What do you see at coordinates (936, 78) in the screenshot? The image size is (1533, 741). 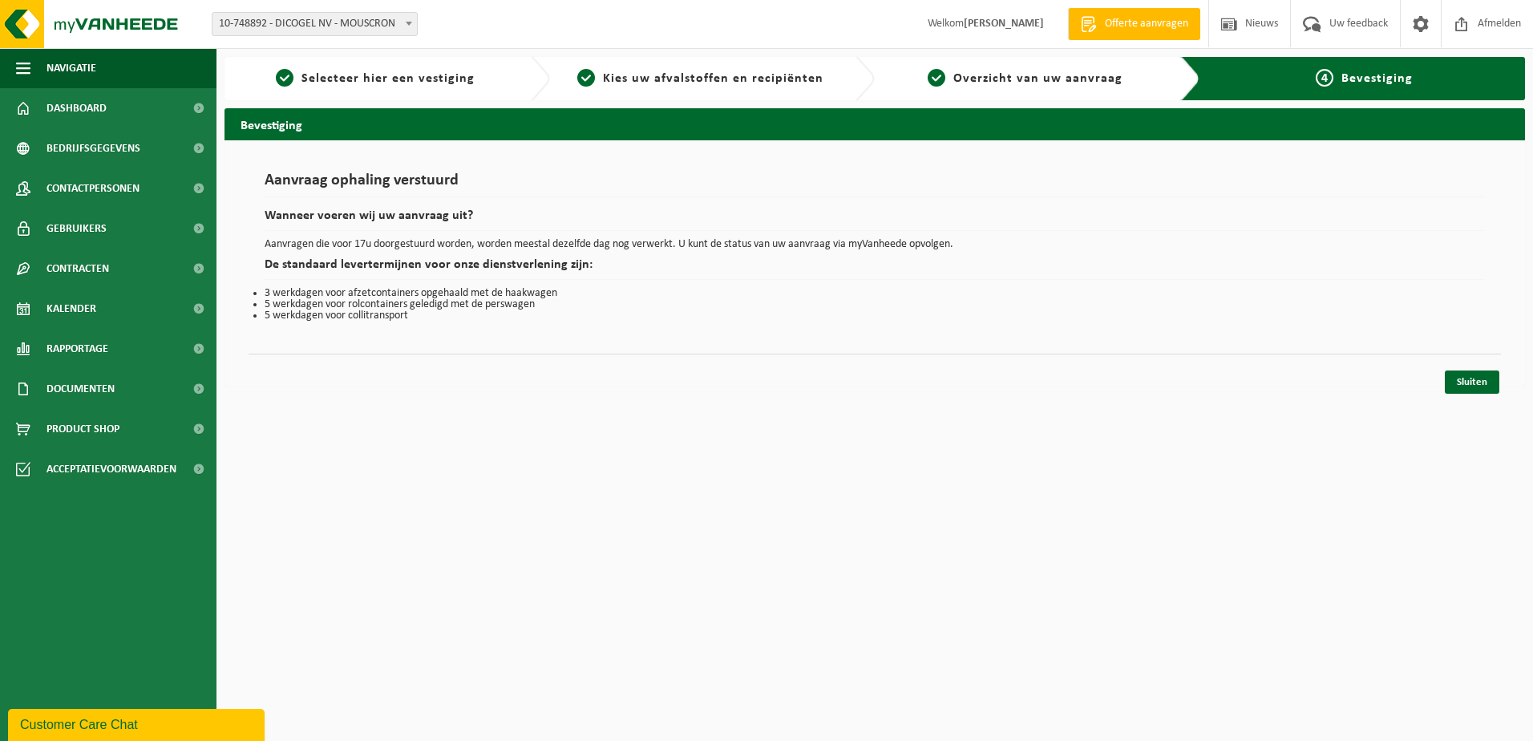 I see `span: 3` at bounding box center [936, 78].